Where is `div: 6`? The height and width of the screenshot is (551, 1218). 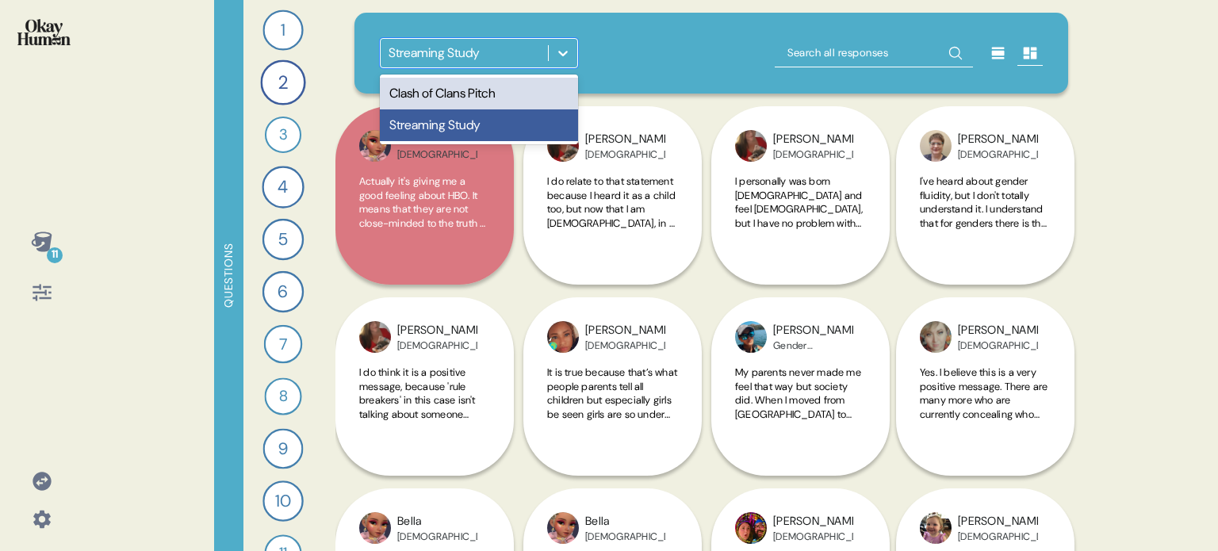 div: 6 is located at coordinates (283, 292).